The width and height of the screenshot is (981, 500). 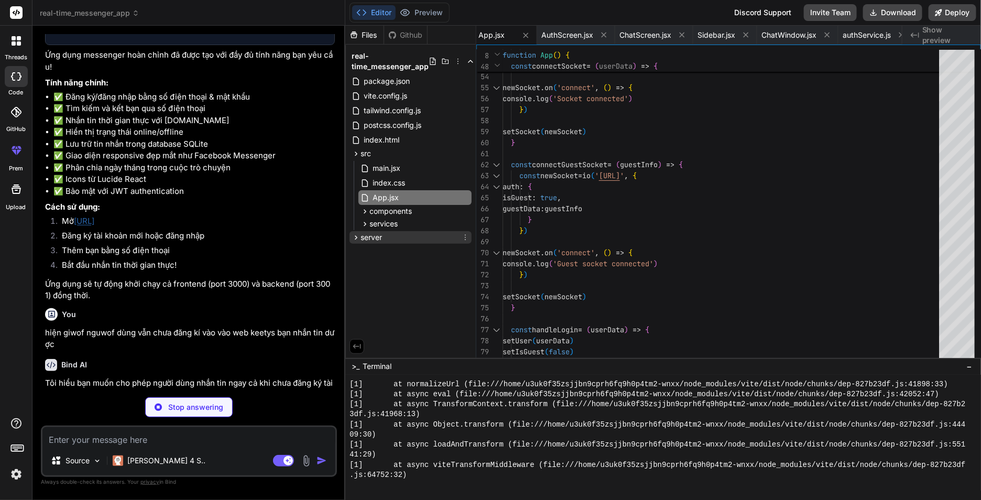 What do you see at coordinates (483, 319) in the screenshot?
I see `div: 76` at bounding box center [483, 319].